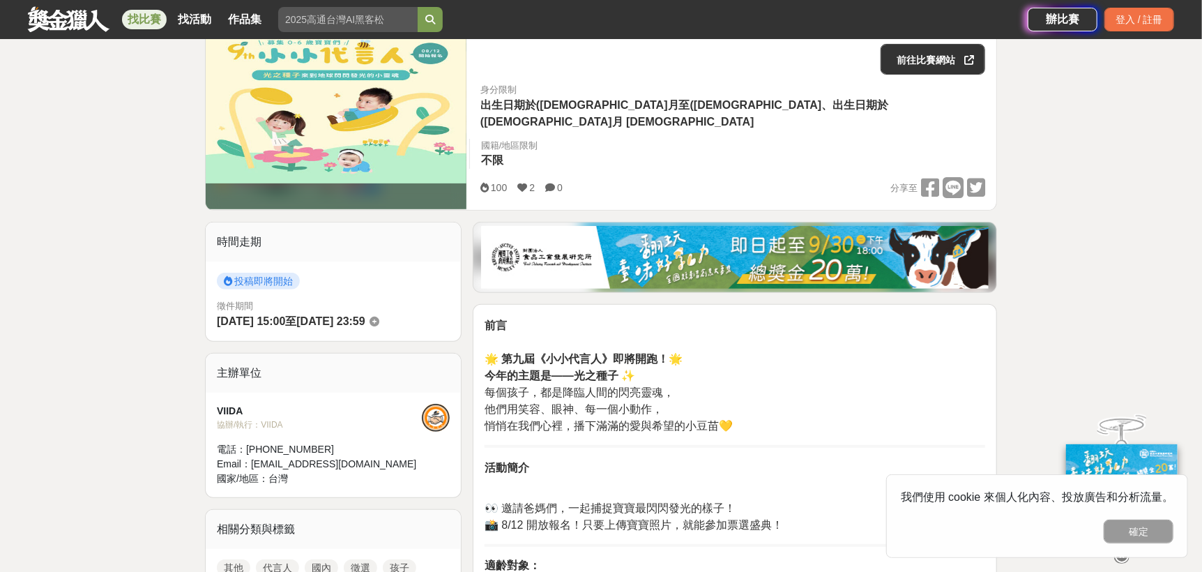 Image resolution: width=1202 pixels, height=572 pixels. What do you see at coordinates (348, 20) in the screenshot?
I see `input: 2025高通台灣AI黑客松` at bounding box center [348, 20].